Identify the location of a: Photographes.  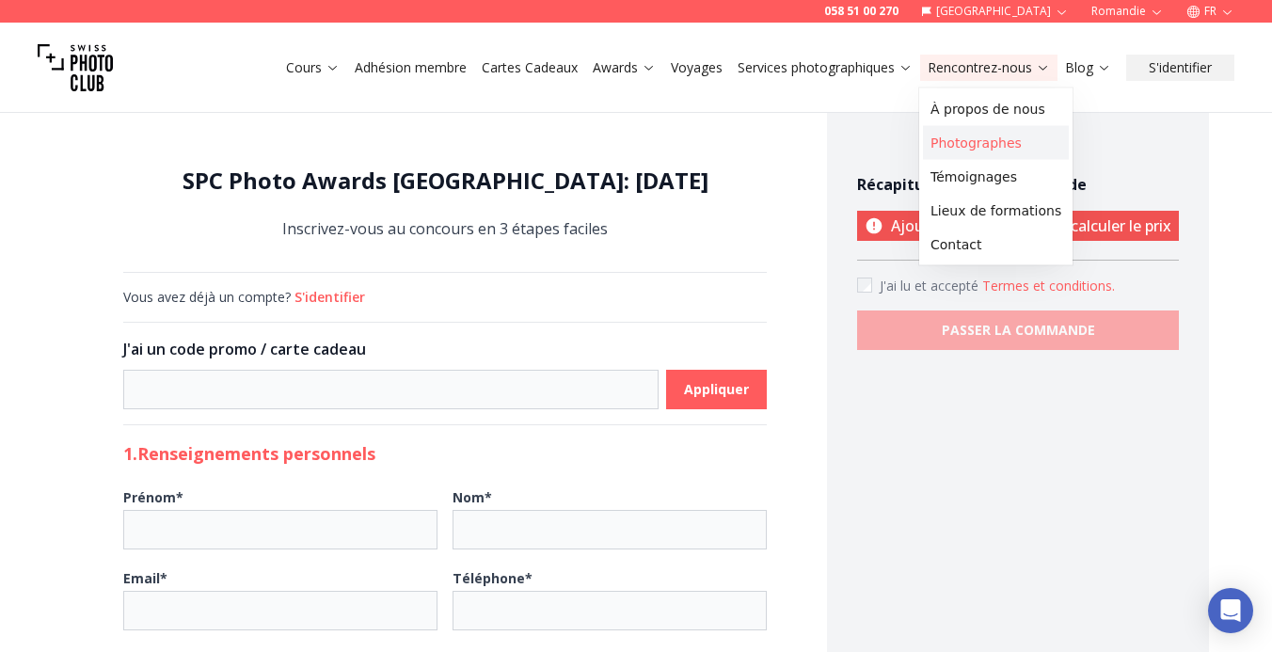
(995, 143).